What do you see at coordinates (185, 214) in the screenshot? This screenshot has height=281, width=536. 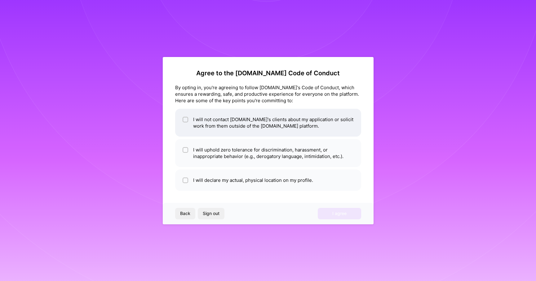 I see `button: Back` at bounding box center [185, 214].